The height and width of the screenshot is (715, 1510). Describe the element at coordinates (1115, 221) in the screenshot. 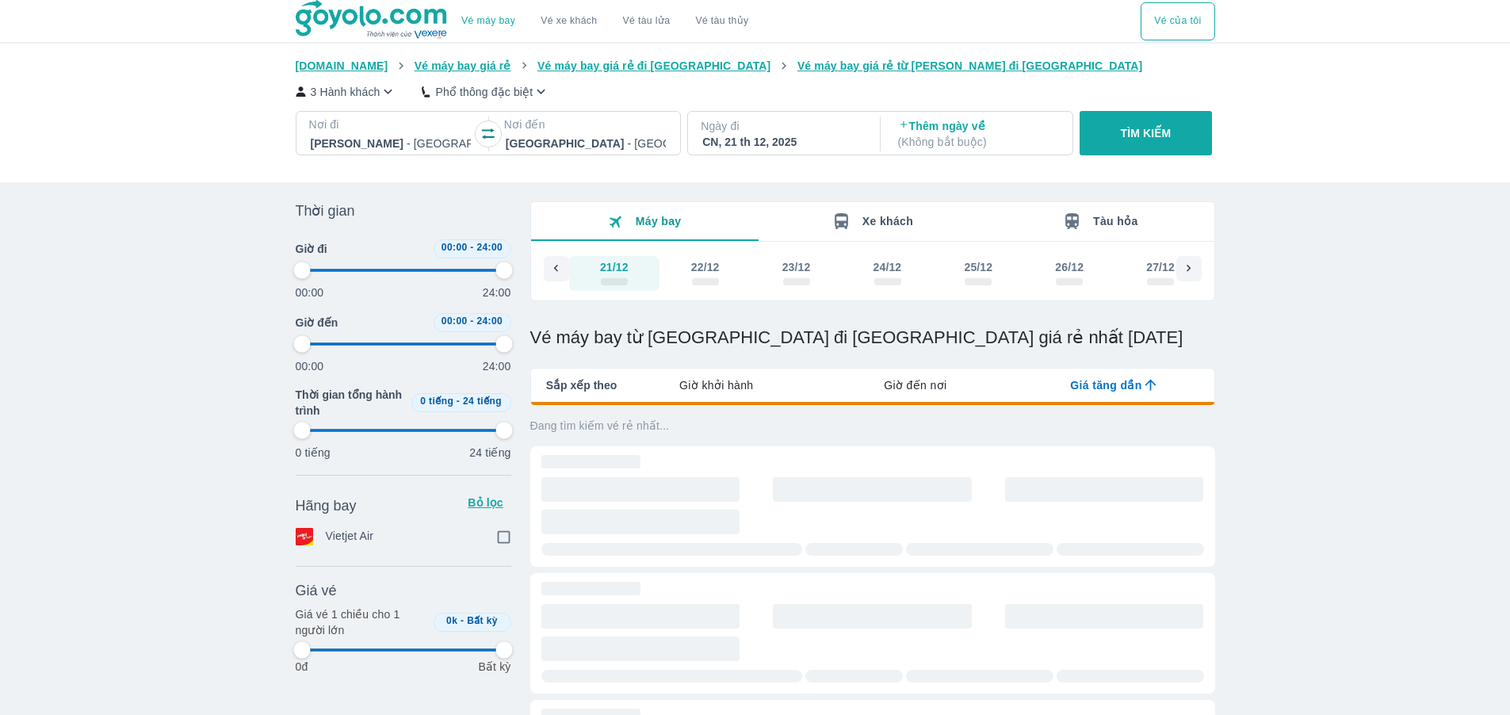

I see `span: Tàu hỏa` at that location.